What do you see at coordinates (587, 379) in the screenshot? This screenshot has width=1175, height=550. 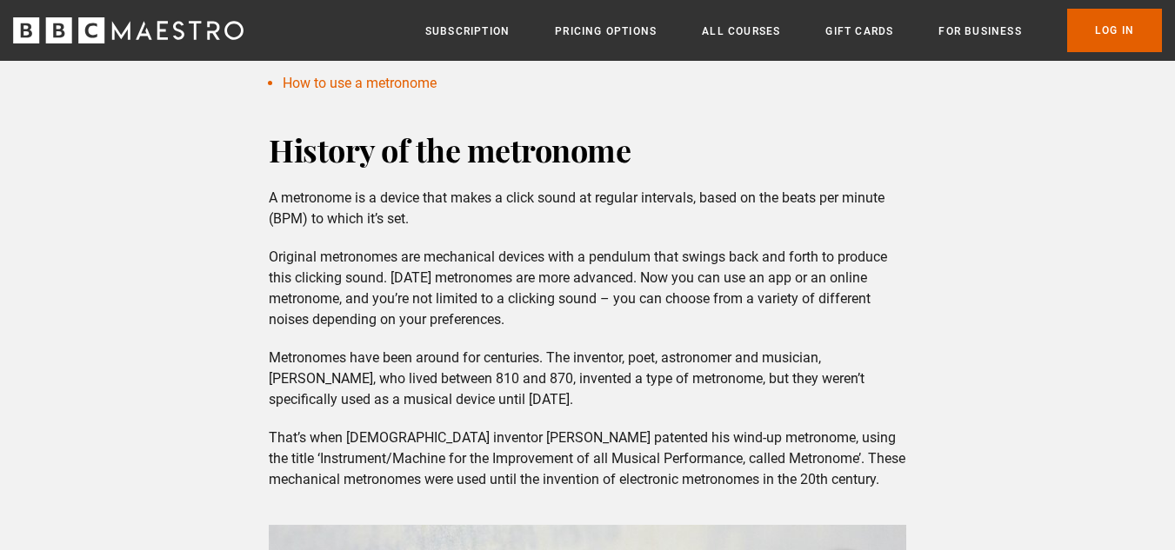 I see `p: Metronomes have been around for centuries. The inventor, poet, astronomer and musician, [PERSON_N...` at bounding box center [587, 379].